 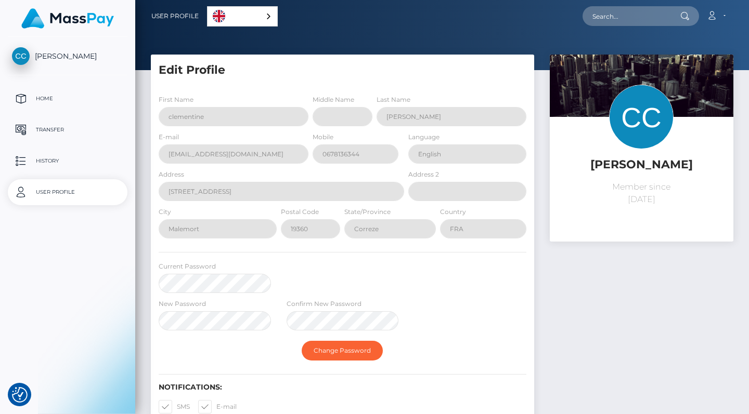 I want to click on p: User Profile, so click(x=68, y=192).